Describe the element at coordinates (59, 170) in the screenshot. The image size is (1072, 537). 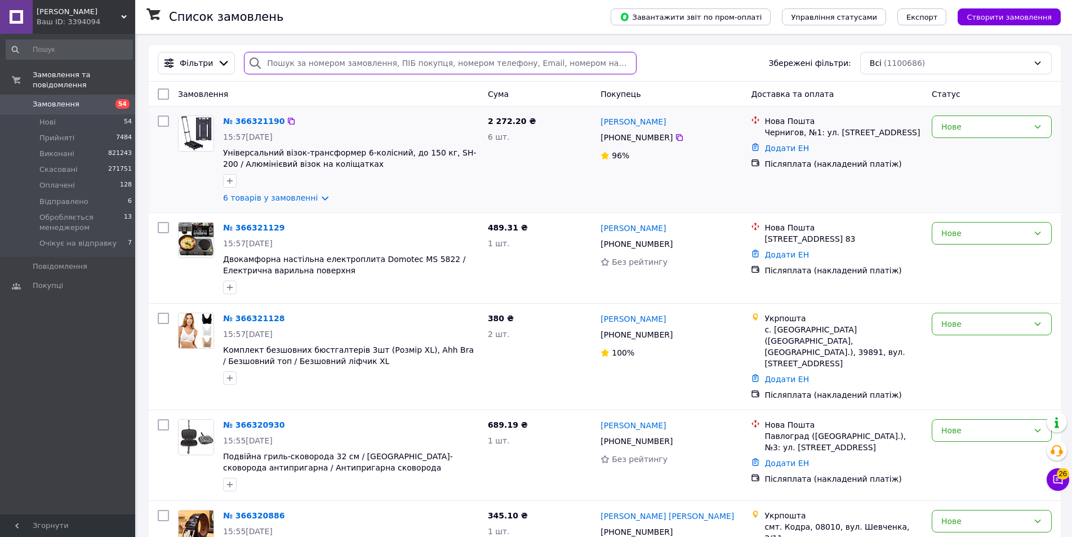
I see `span: Скасовані` at that location.